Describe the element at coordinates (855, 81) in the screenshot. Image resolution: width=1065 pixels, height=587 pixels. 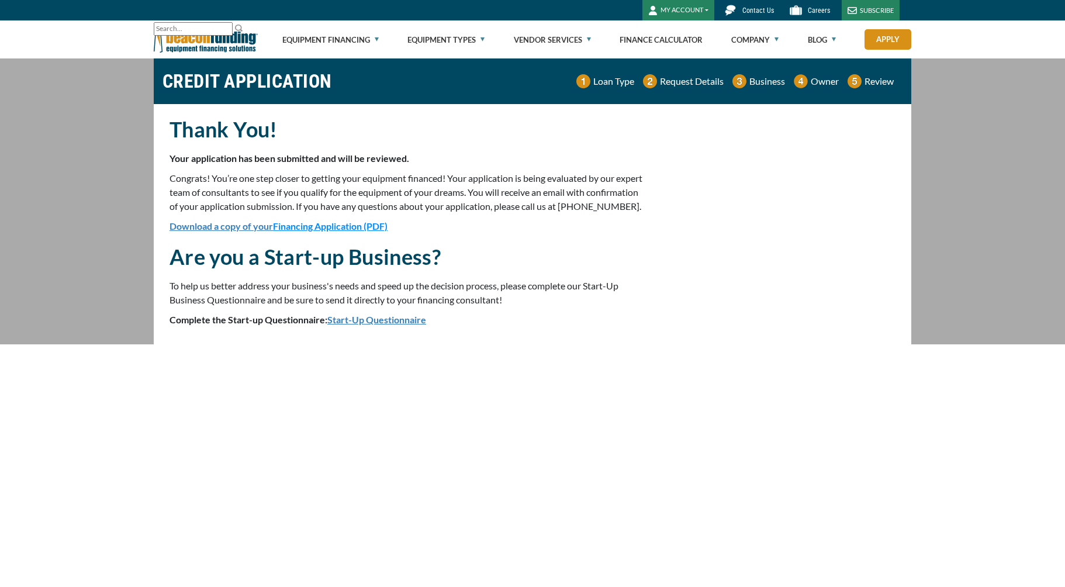
I see `img: Number 5` at that location.